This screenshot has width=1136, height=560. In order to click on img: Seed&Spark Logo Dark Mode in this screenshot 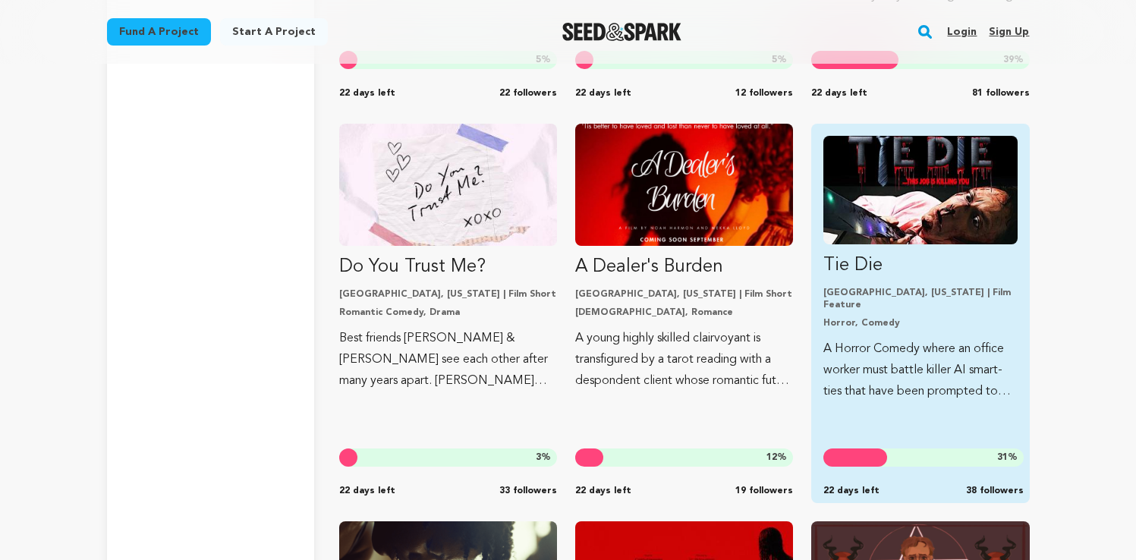, I will do `click(621, 32)`.